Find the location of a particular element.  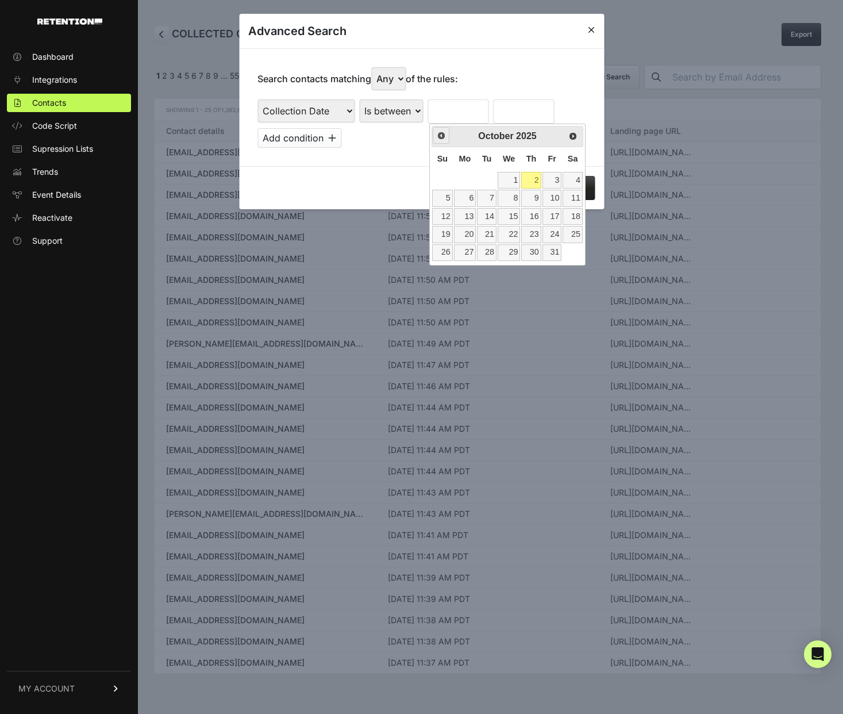

a: 10 is located at coordinates (552, 198).